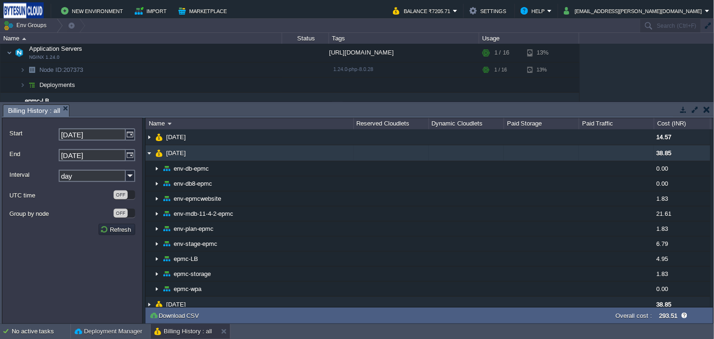 The image size is (714, 339). What do you see at coordinates (117, 229) in the screenshot?
I see `button: Refresh` at bounding box center [117, 229].